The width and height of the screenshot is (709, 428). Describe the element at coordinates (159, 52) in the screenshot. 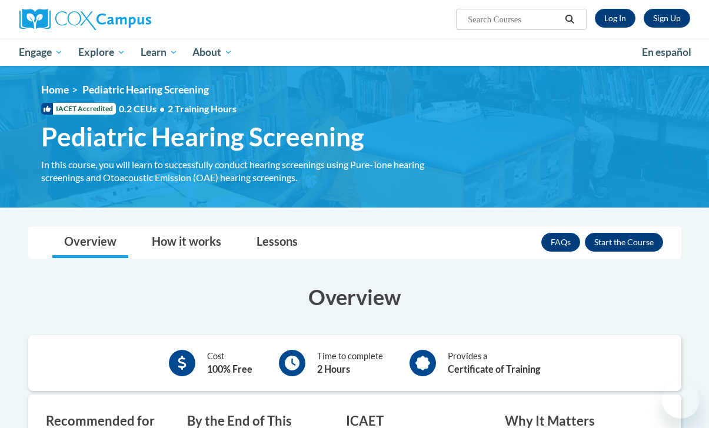

I see `a: Learn` at that location.